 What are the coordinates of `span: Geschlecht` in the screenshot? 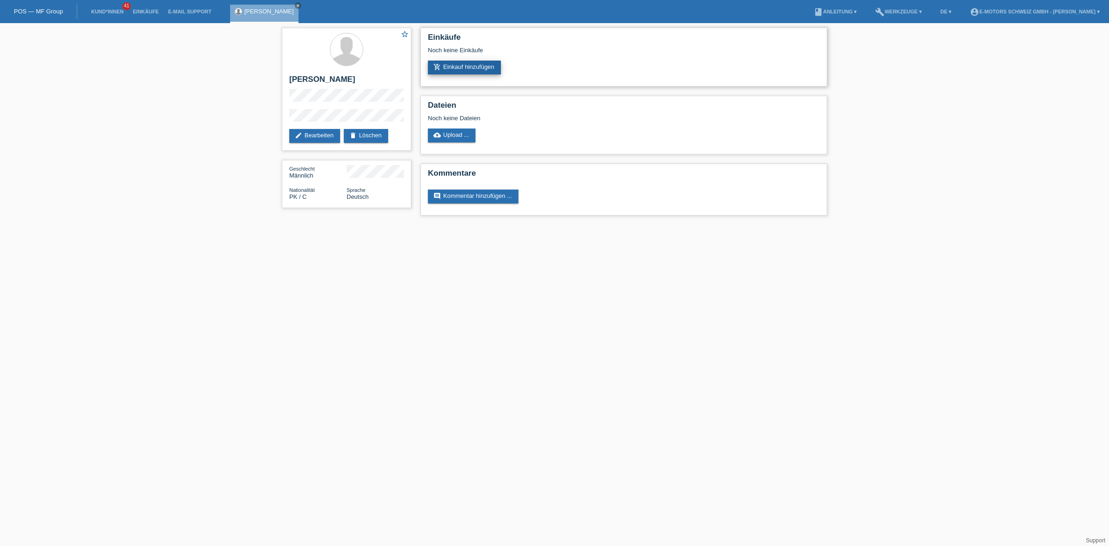 It's located at (302, 169).